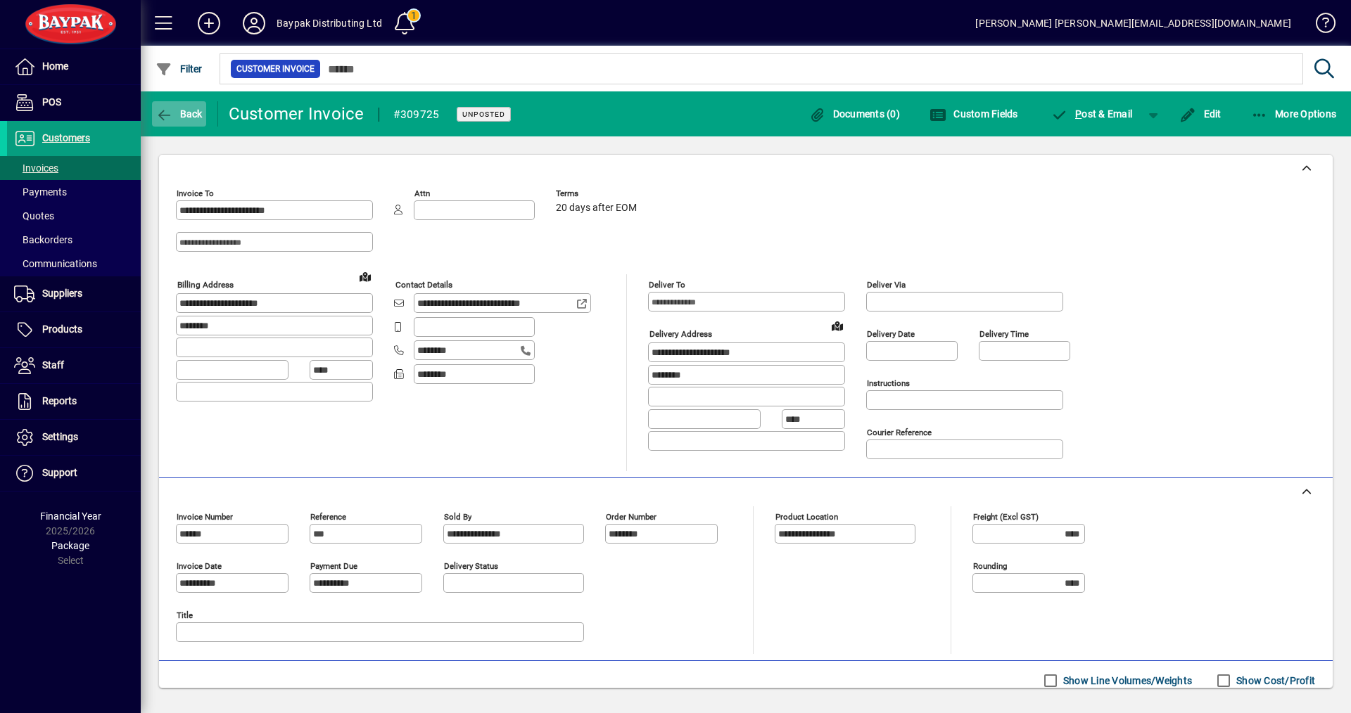 The width and height of the screenshot is (1351, 713). I want to click on mat-label: Product location, so click(806, 517).